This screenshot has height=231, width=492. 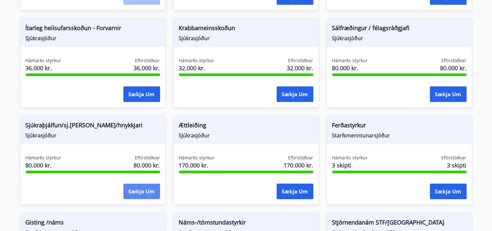 What do you see at coordinates (399, 29) in the screenshot?
I see `span: Sálfræðingur / félagsráðgjafi` at bounding box center [399, 29].